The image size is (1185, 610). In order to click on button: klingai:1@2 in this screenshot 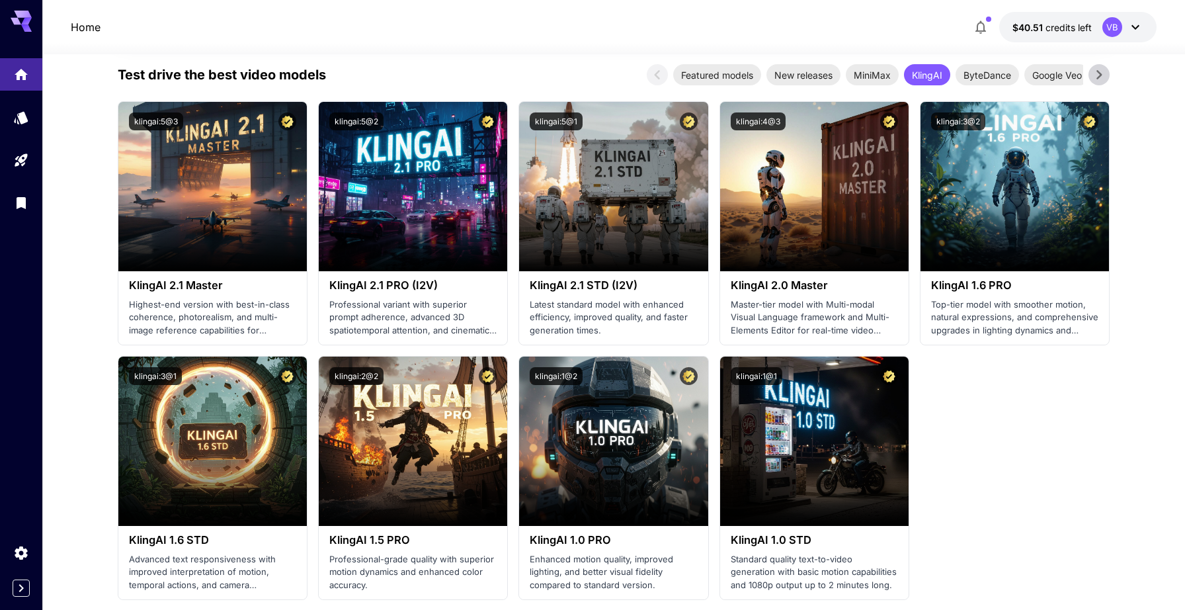, I will do `click(556, 376)`.